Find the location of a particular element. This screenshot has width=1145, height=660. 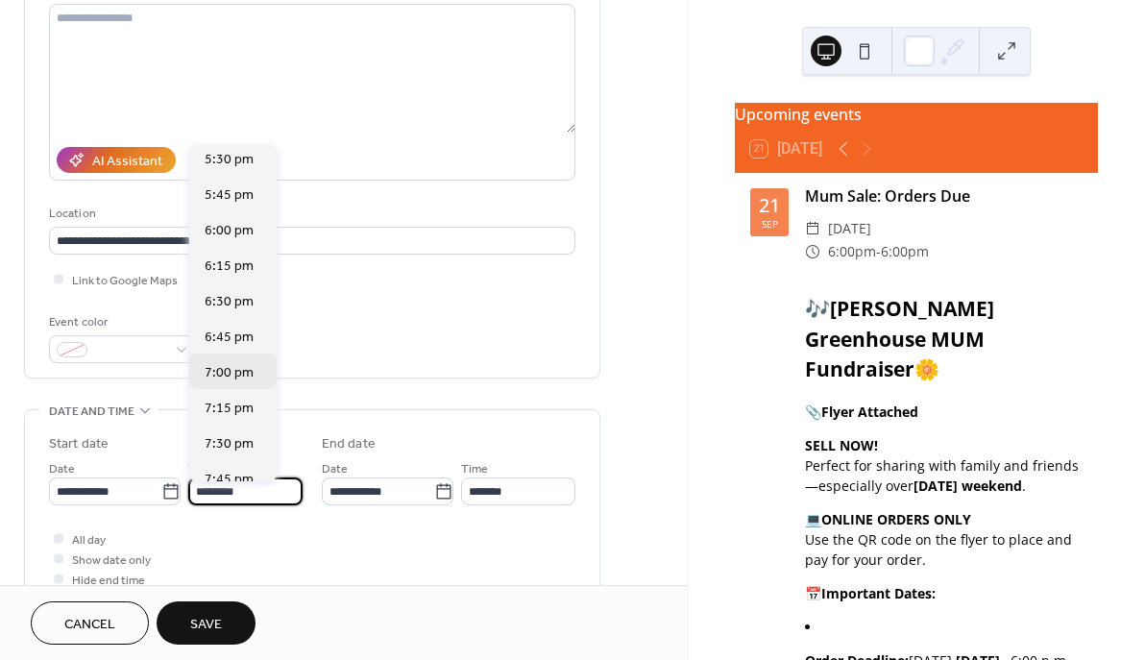

strong: SELL NOW! is located at coordinates (842, 445).